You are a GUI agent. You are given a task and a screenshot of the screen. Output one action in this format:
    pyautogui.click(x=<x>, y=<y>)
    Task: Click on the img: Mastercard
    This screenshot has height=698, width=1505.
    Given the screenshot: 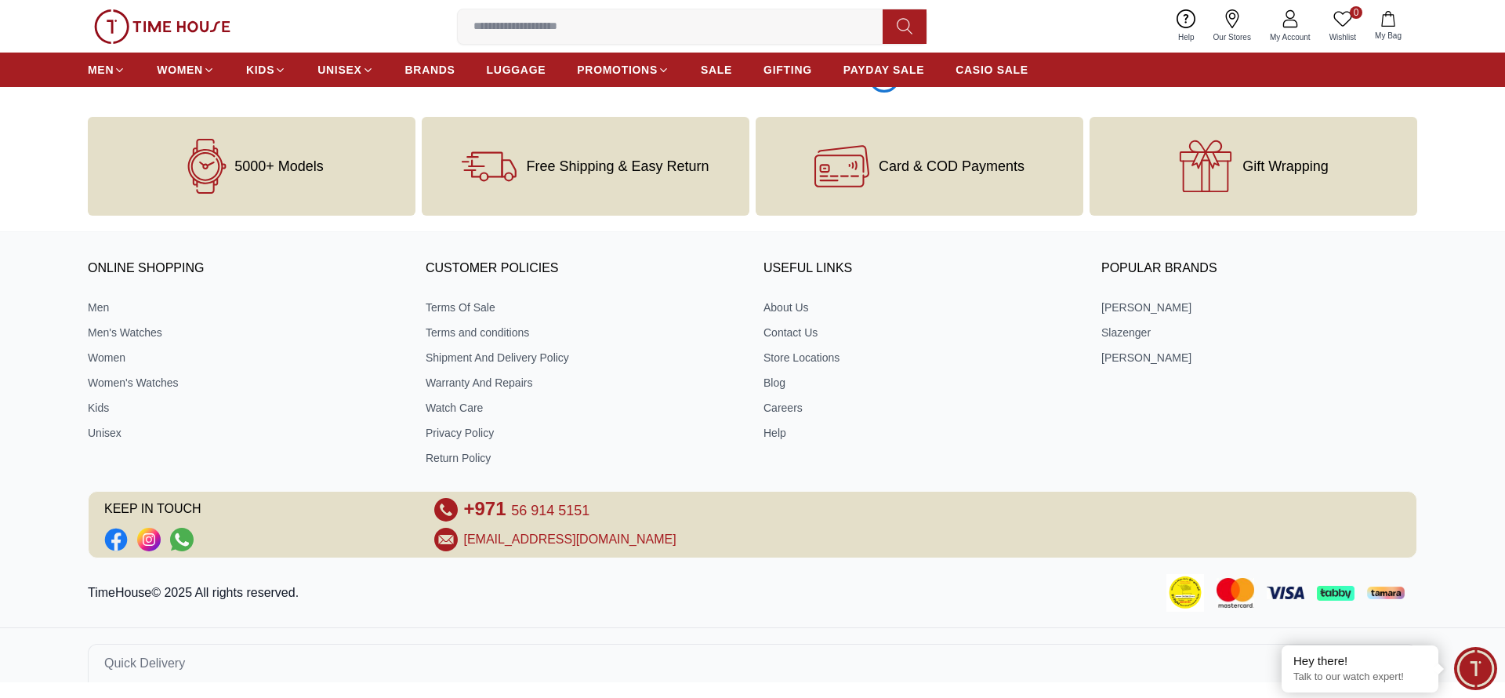 What is the action you would take?
    pyautogui.click(x=1235, y=592)
    